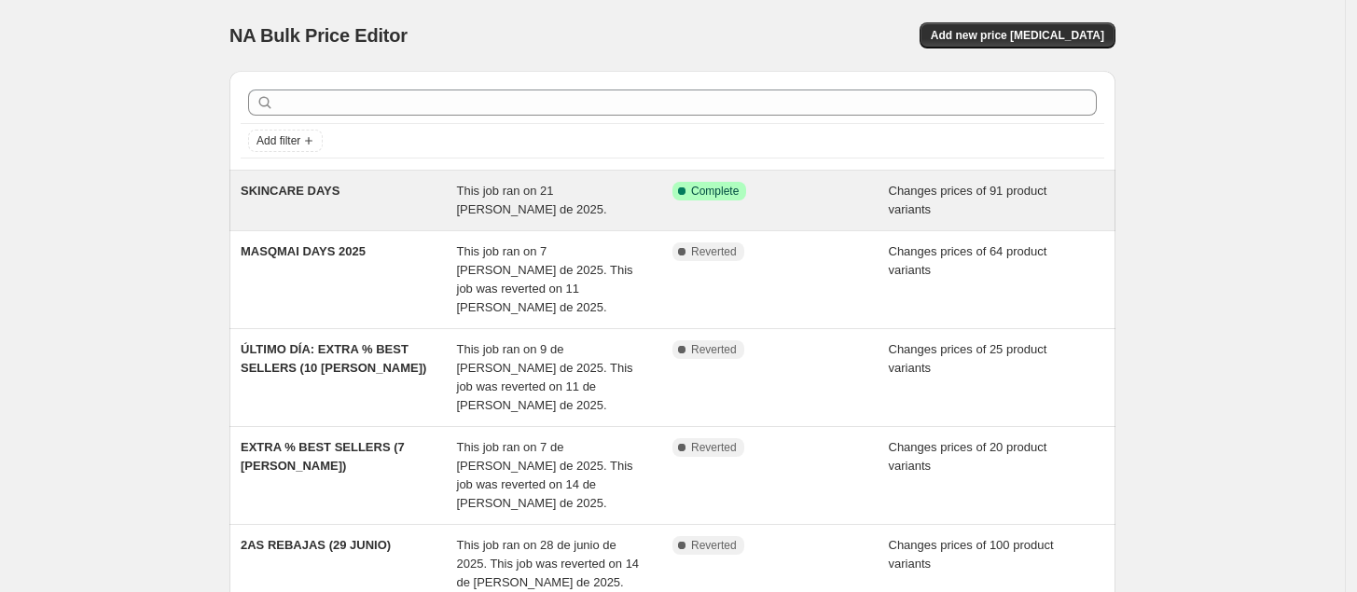 The image size is (1357, 592). I want to click on button: Add filter, so click(285, 141).